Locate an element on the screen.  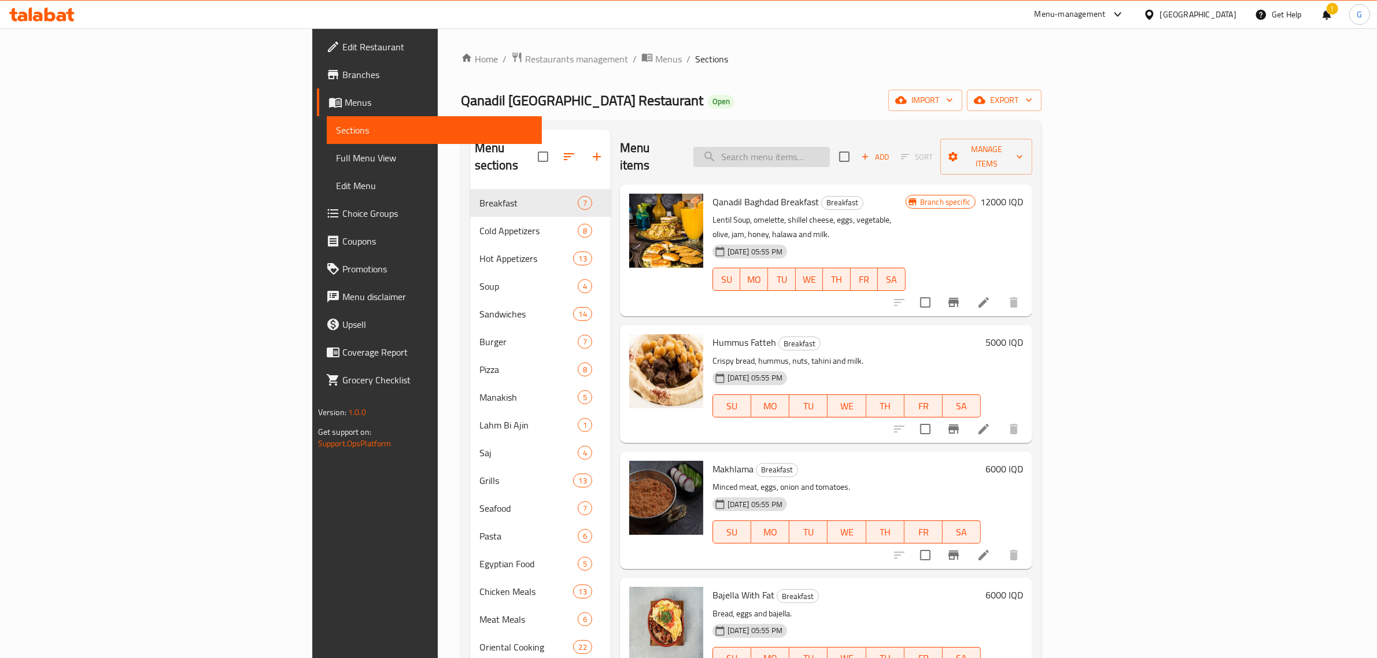
span: Edit Restaurant is located at coordinates (438, 47).